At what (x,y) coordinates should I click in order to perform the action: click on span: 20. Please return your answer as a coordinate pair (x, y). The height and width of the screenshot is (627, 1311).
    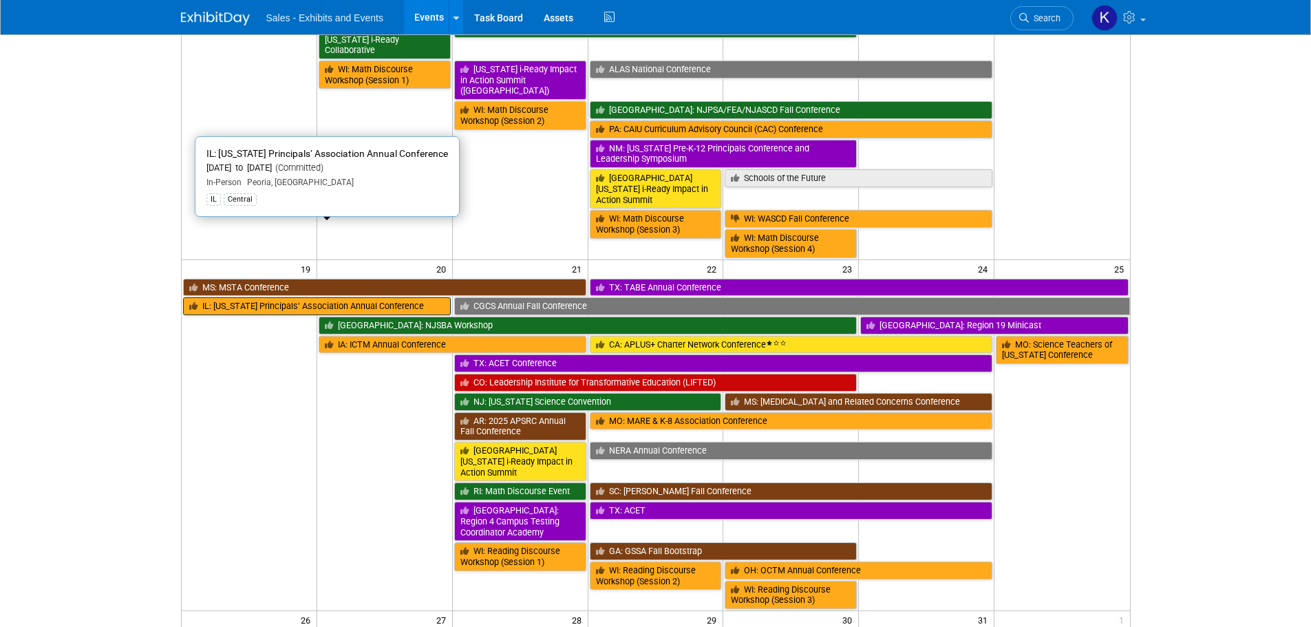
    Looking at the image, I should click on (443, 268).